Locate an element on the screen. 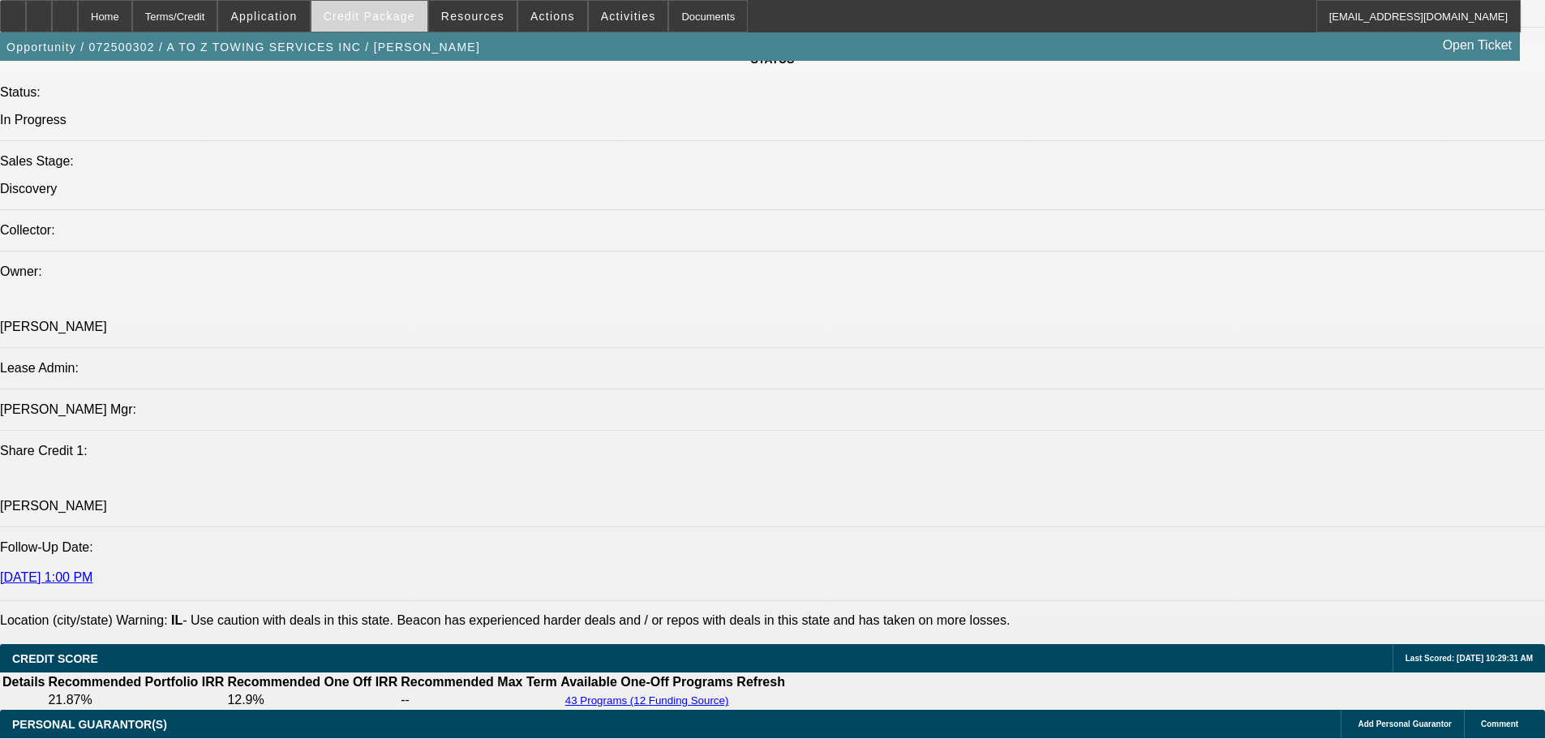 The image size is (1545, 739). span: Credit Package is located at coordinates (369, 16).